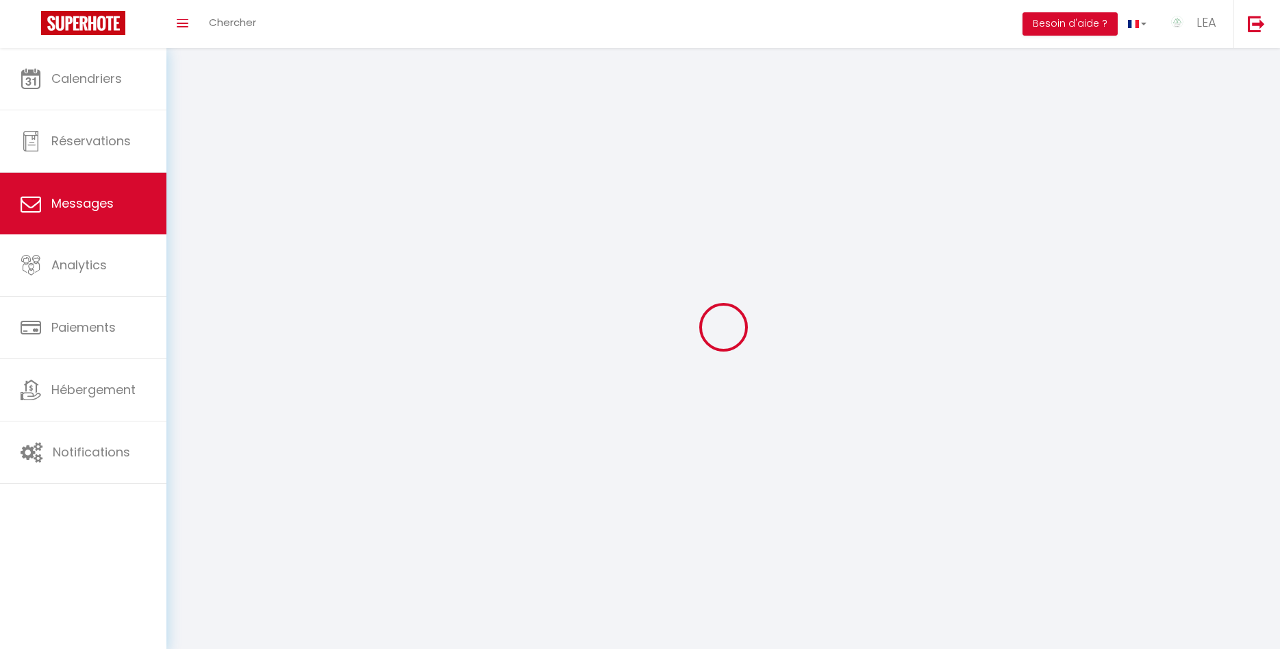 The width and height of the screenshot is (1280, 649). Describe the element at coordinates (86, 78) in the screenshot. I see `span: Calendriers` at that location.